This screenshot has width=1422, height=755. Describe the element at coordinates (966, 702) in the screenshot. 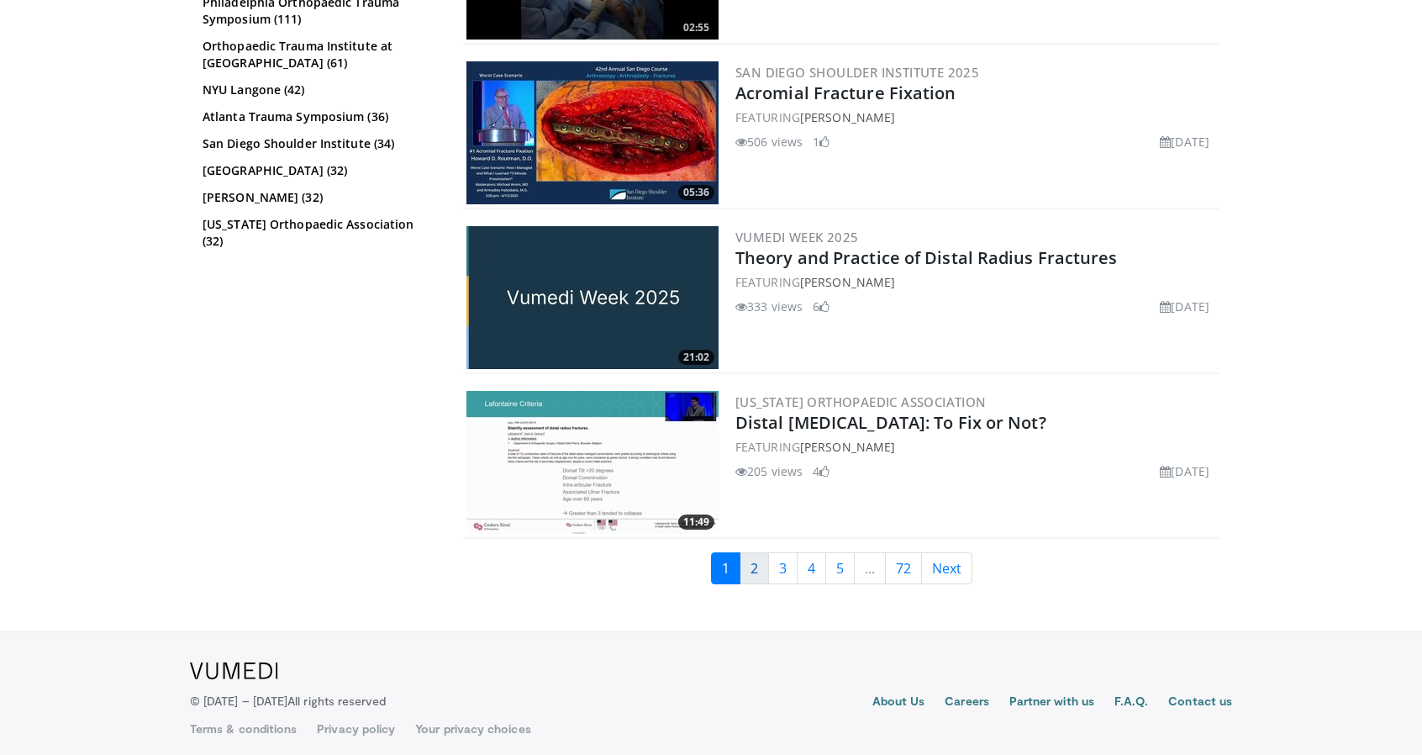

I see `a: Careers` at that location.